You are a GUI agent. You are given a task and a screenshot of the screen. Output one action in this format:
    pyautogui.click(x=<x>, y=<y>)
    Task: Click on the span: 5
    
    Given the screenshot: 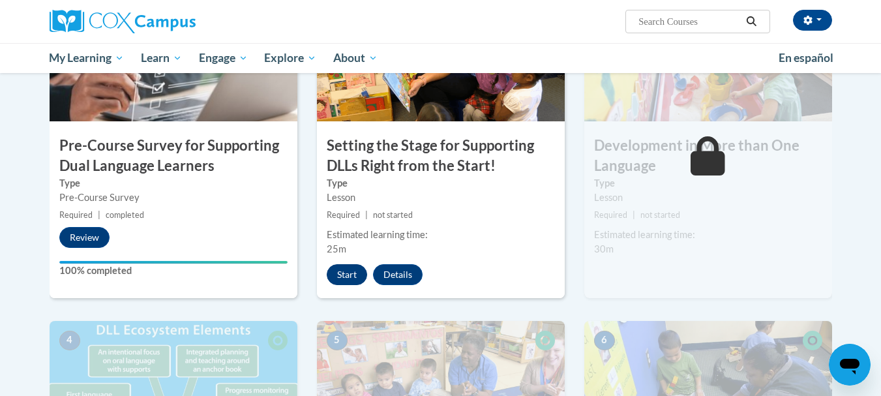 What is the action you would take?
    pyautogui.click(x=337, y=340)
    